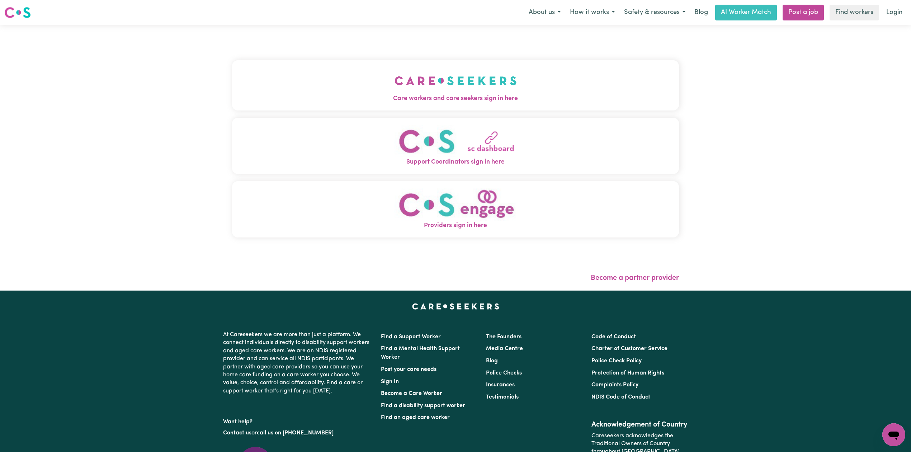 This screenshot has height=452, width=911. I want to click on button: How it works, so click(592, 13).